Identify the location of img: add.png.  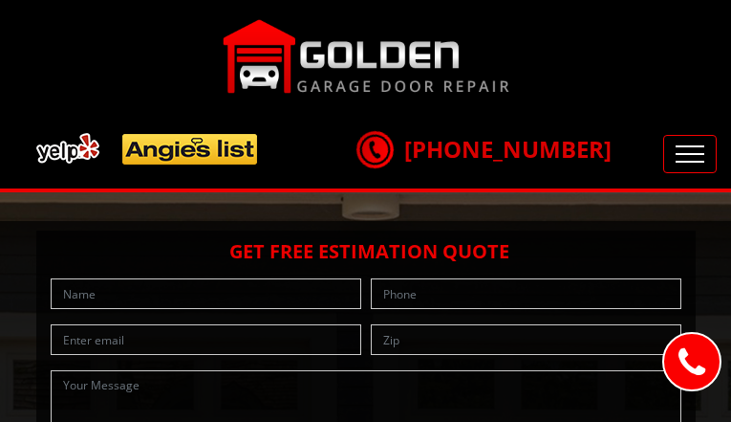
(147, 148).